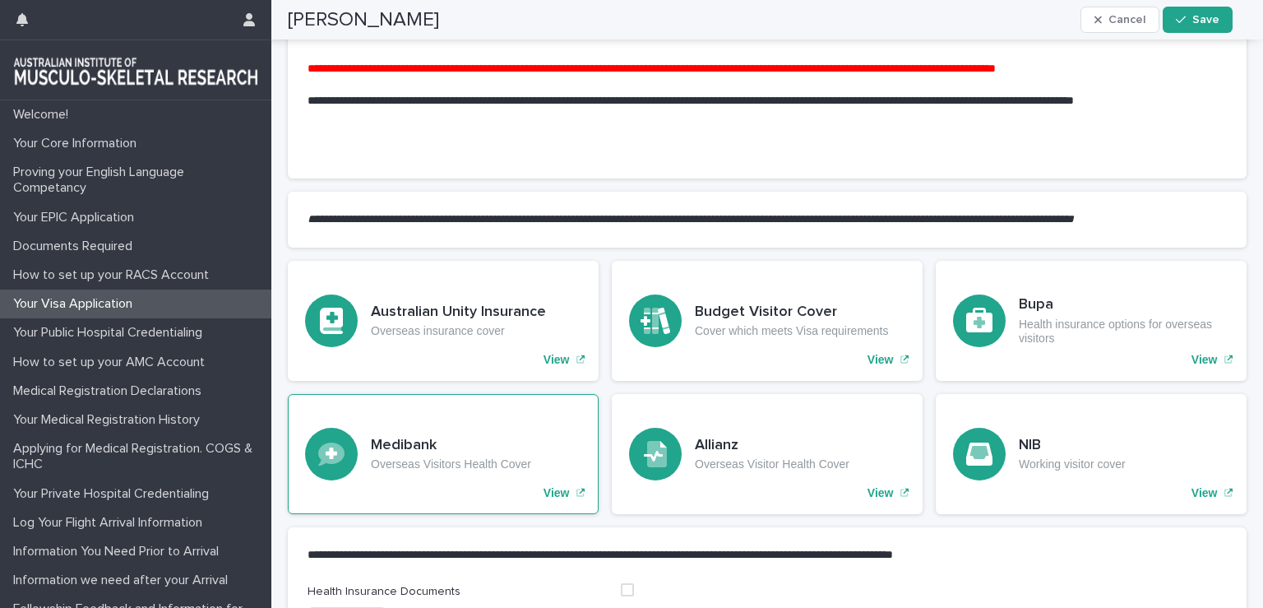 This screenshot has height=608, width=1263. I want to click on h3: Medibank, so click(451, 446).